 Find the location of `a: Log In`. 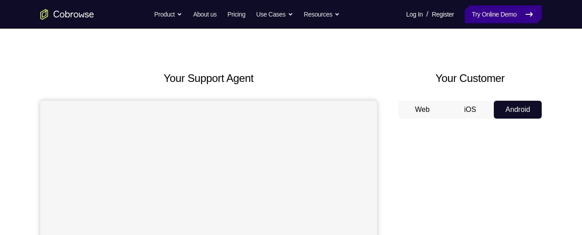

a: Log In is located at coordinates (414, 14).